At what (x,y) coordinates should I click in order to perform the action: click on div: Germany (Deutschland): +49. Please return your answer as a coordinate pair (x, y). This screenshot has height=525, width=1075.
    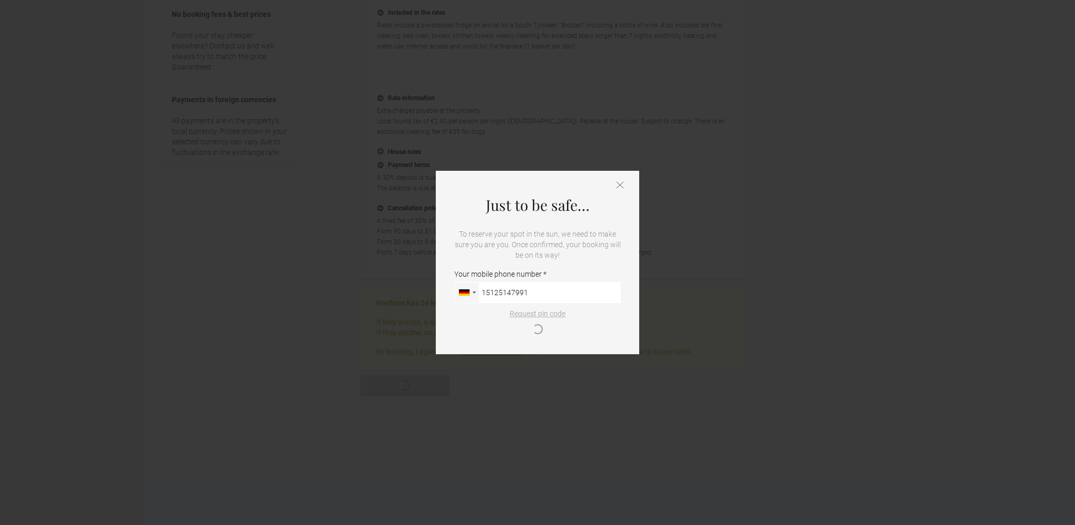
    Looking at the image, I should click on (467, 292).